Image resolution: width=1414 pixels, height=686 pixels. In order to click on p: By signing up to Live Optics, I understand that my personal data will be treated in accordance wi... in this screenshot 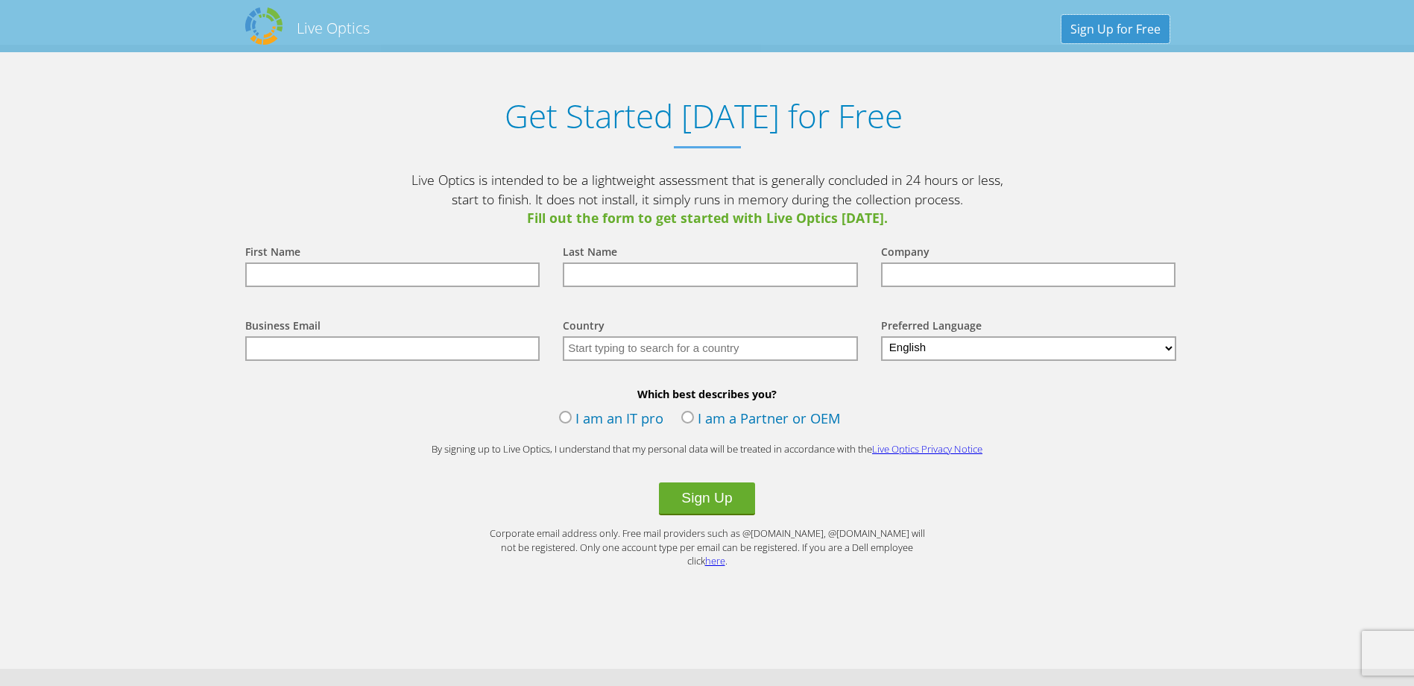, I will do `click(708, 449)`.